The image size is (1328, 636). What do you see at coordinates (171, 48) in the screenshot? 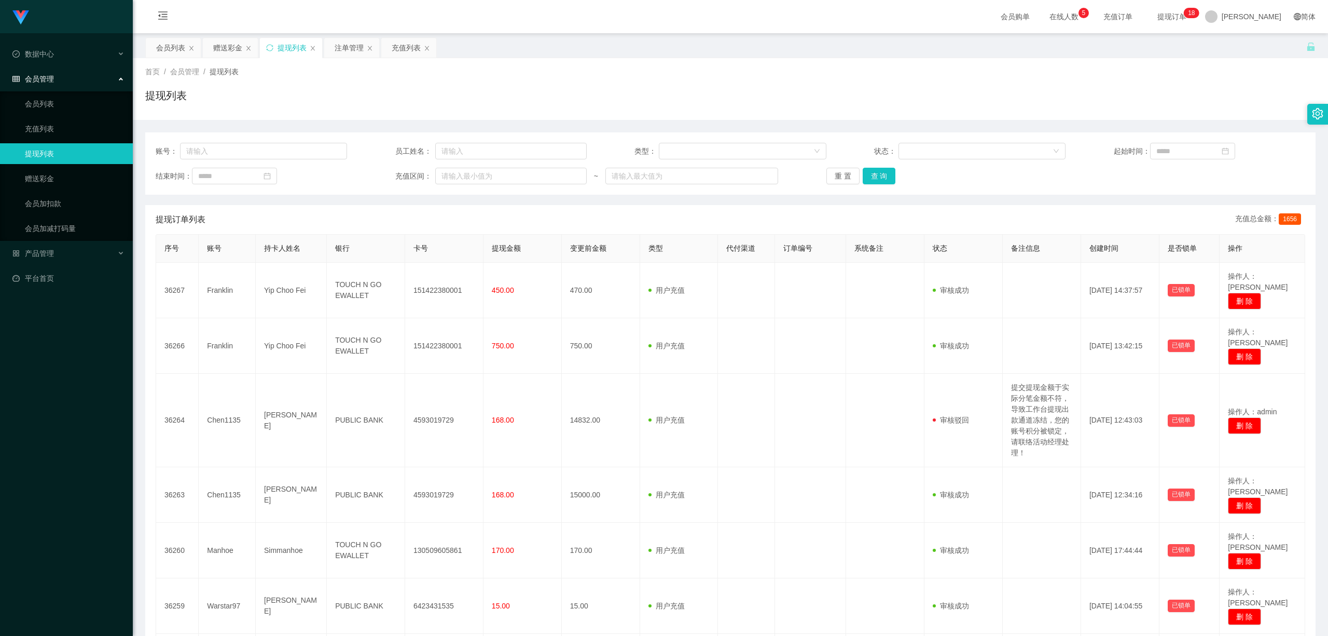
I see `div: 会员列表` at bounding box center [171, 48].